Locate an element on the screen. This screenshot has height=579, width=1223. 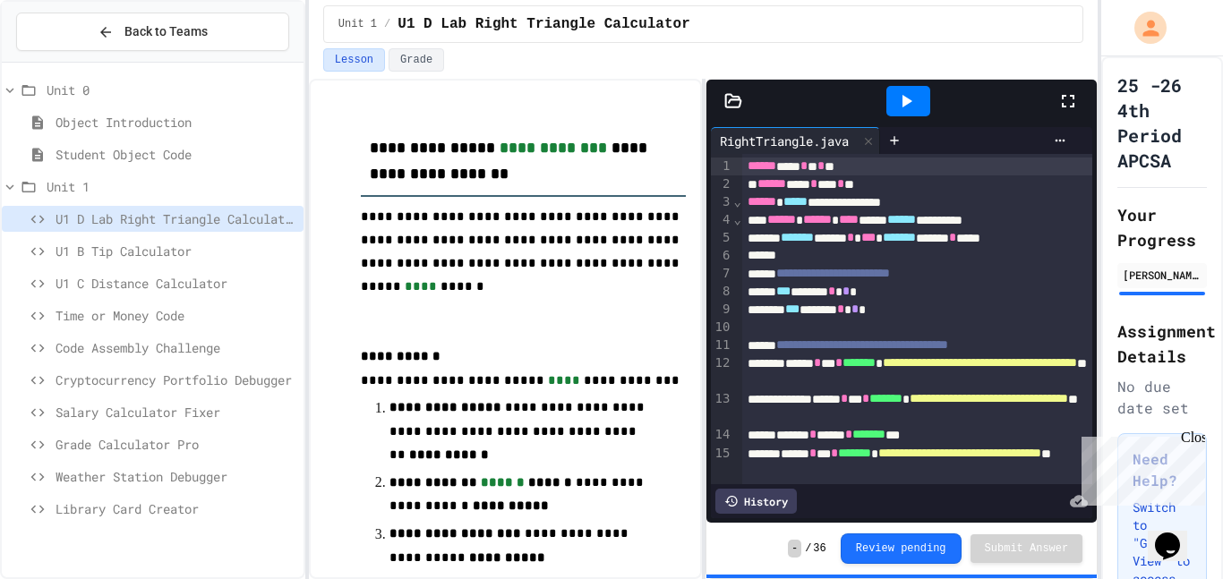
h2: Assignment Details is located at coordinates (1162, 344).